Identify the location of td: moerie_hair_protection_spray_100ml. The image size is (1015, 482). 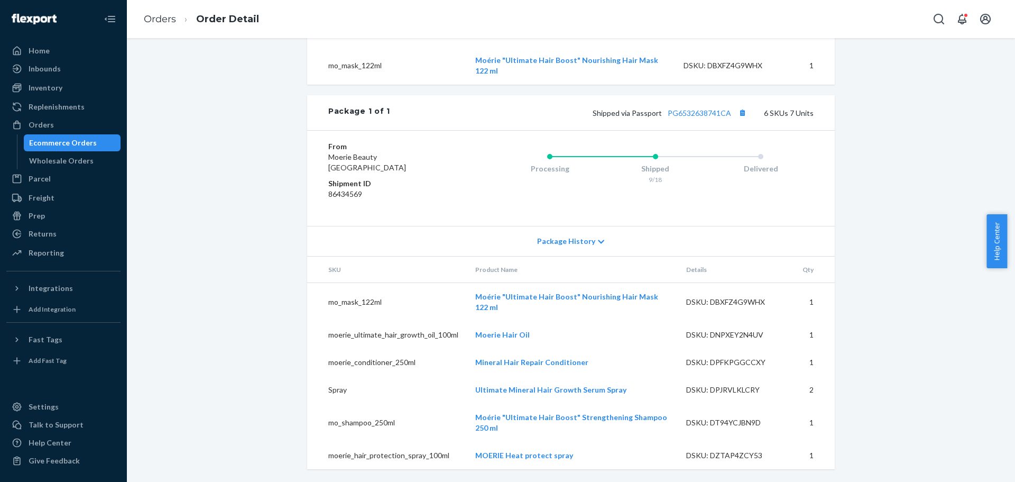
(387, 455).